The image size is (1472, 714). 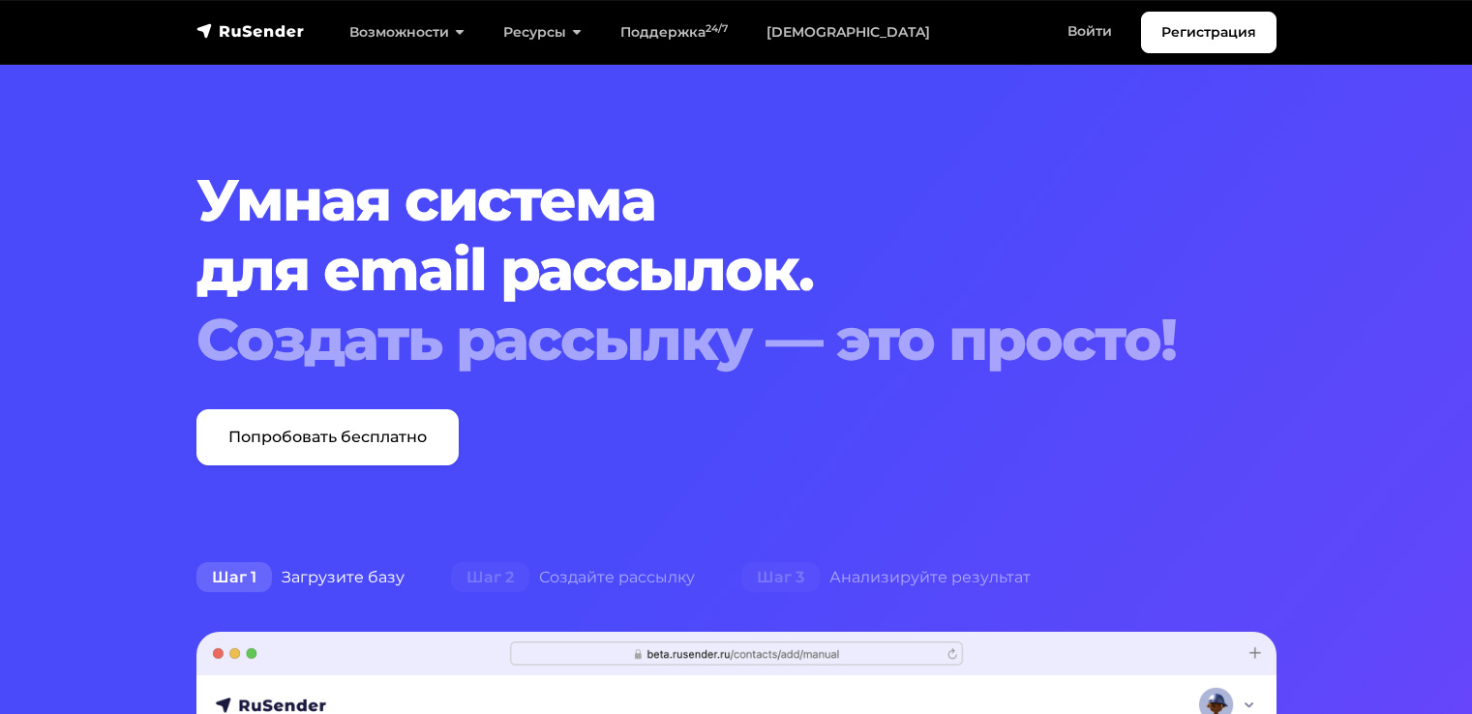 What do you see at coordinates (573, 578) in the screenshot?
I see `div: Создайте рассылку` at bounding box center [573, 578].